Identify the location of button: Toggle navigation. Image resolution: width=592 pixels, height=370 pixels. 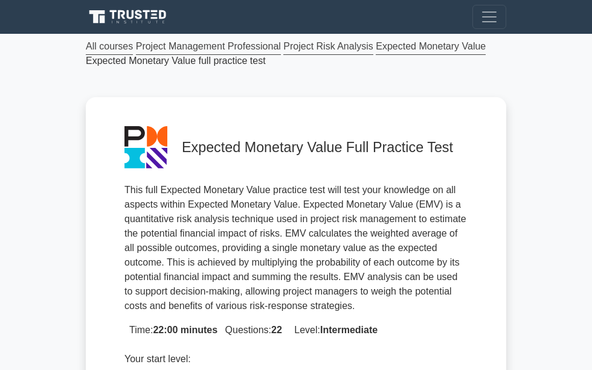
(489, 17).